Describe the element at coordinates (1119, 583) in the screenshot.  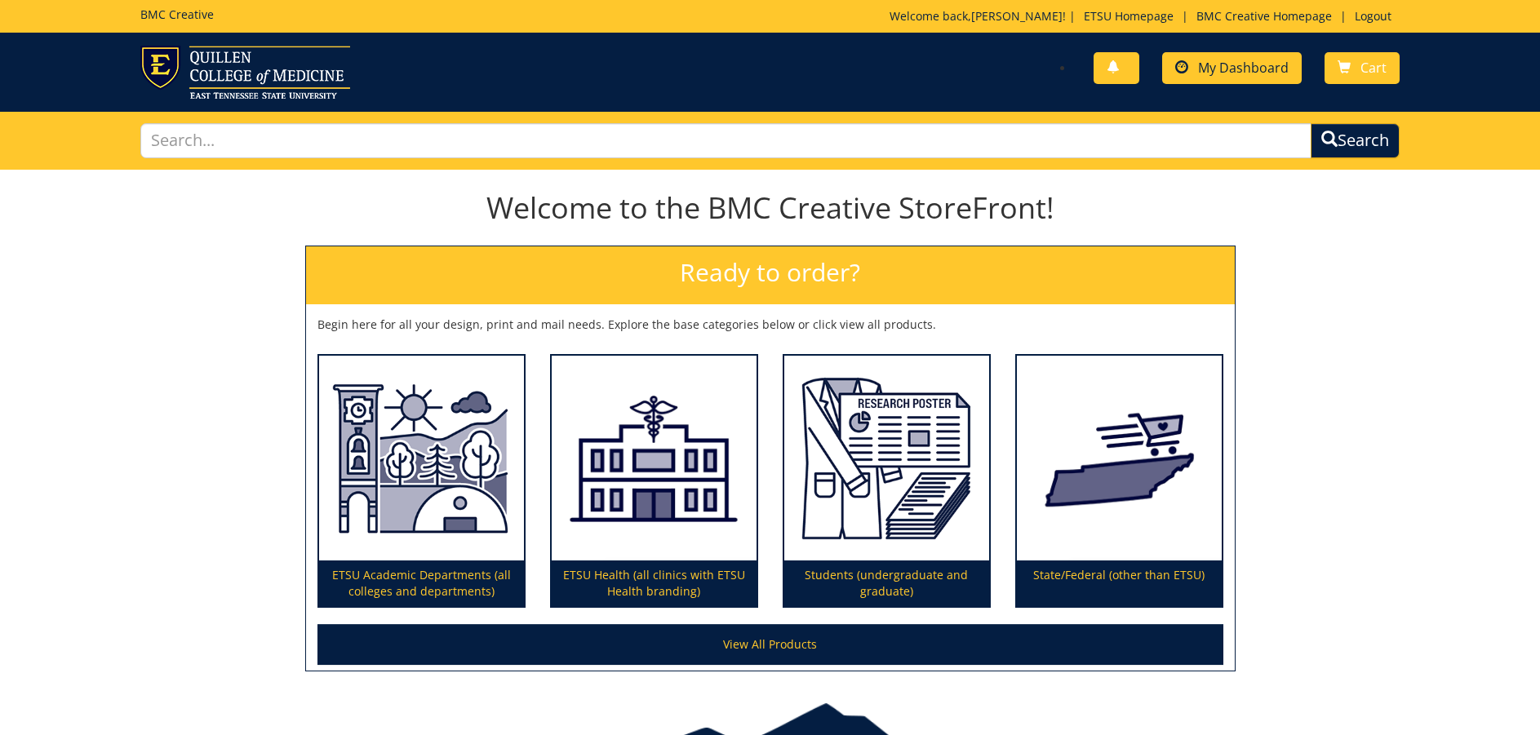
I see `p: State/Federal (other than ETSU)` at that location.